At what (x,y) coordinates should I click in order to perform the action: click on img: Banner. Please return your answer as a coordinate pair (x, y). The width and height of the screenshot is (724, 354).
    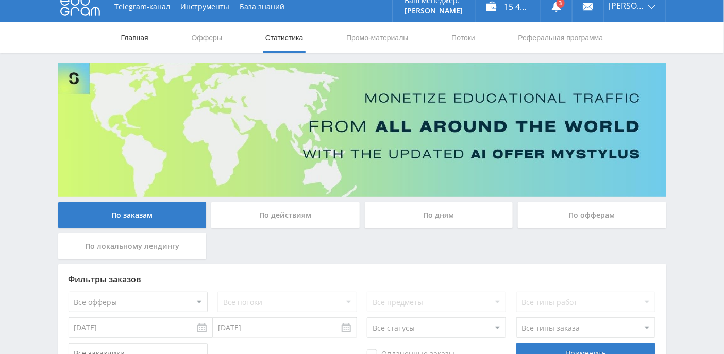
    Looking at the image, I should click on (362, 130).